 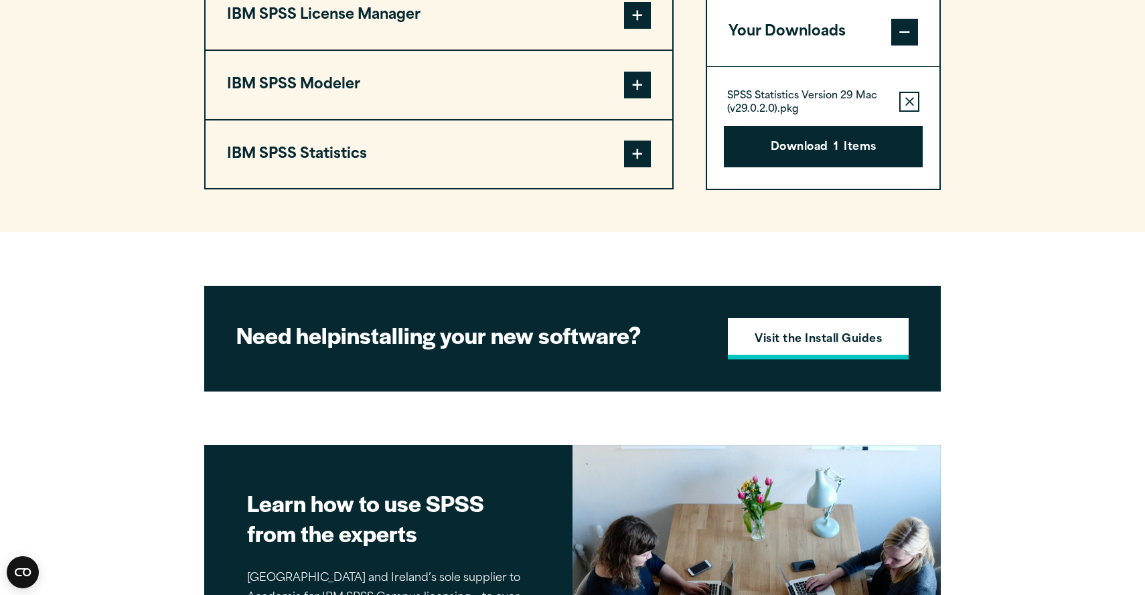 I want to click on button: IBM SPSS Modeler, so click(x=439, y=85).